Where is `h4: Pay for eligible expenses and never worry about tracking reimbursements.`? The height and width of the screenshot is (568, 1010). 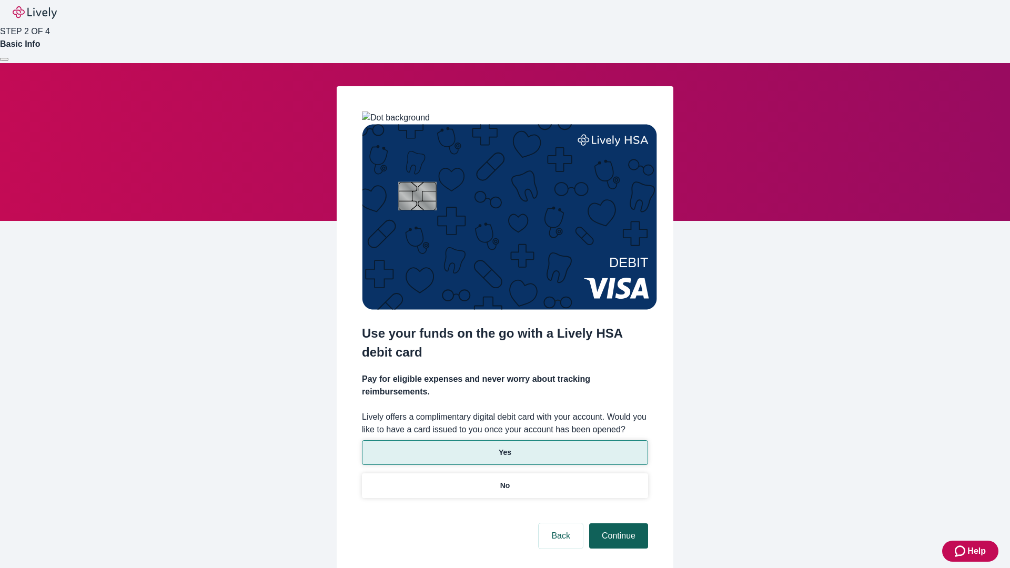
h4: Pay for eligible expenses and never worry about tracking reimbursements. is located at coordinates (505, 386).